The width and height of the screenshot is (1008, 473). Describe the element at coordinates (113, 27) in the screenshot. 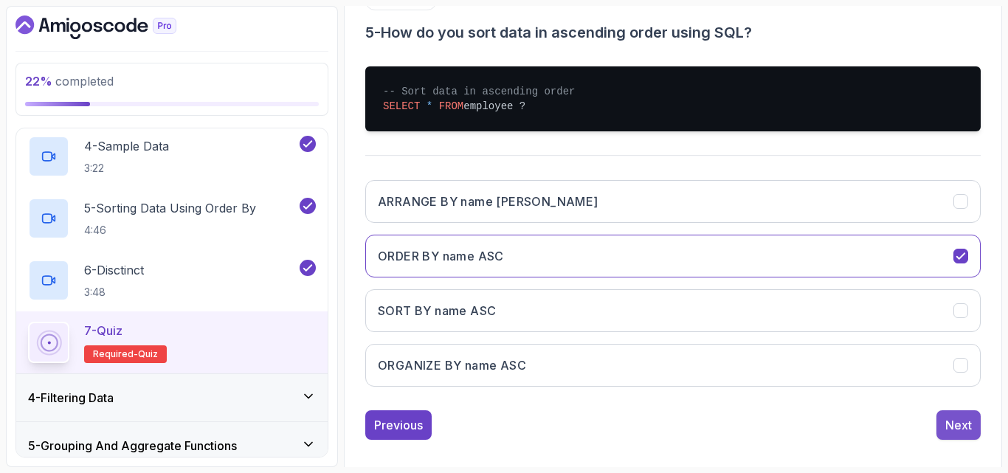

I see `a: Dashboard` at that location.